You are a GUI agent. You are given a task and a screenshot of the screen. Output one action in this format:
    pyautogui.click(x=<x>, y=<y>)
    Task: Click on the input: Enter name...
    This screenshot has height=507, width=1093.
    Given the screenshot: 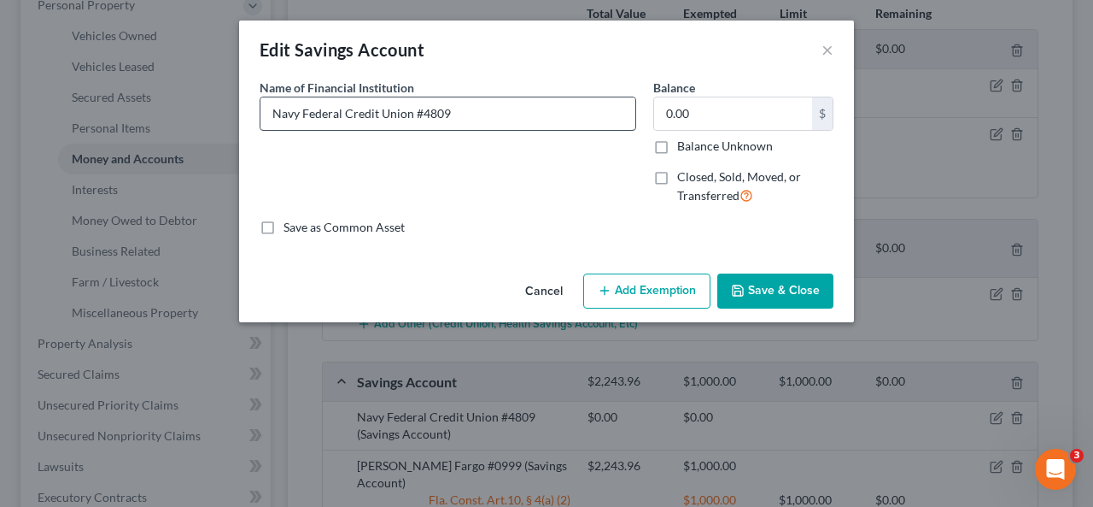 What is the action you would take?
    pyautogui.click(x=448, y=114)
    